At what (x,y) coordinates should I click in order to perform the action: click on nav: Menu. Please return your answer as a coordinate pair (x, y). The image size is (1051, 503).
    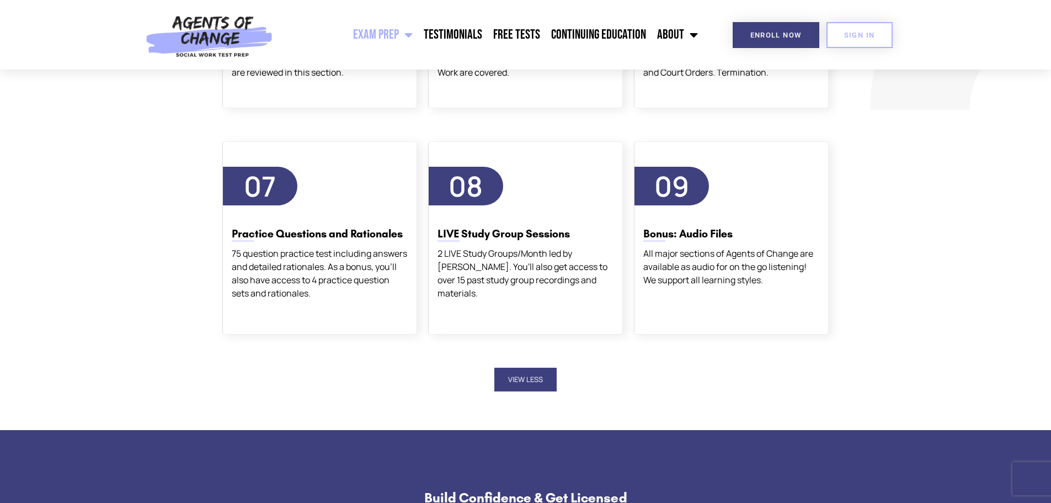
    Looking at the image, I should click on (491, 35).